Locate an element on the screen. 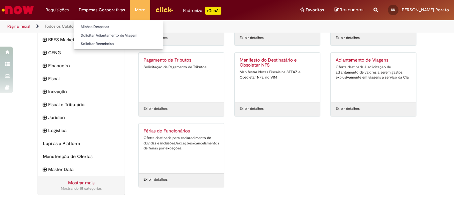 The height and width of the screenshot is (202, 454). span: Manutenção de Ofertas is located at coordinates (81, 156).